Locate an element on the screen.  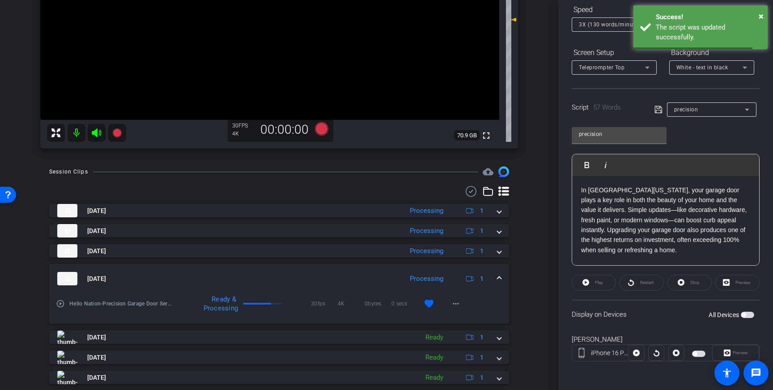
div: Ready & Processing is located at coordinates (220, 304).